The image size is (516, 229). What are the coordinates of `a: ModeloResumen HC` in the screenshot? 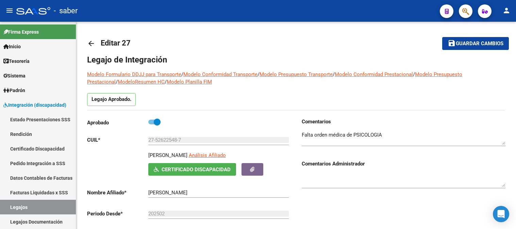 It's located at (141, 82).